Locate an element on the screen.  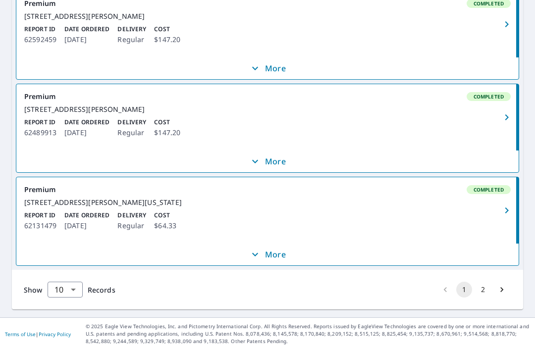
span: Records is located at coordinates (102, 290).